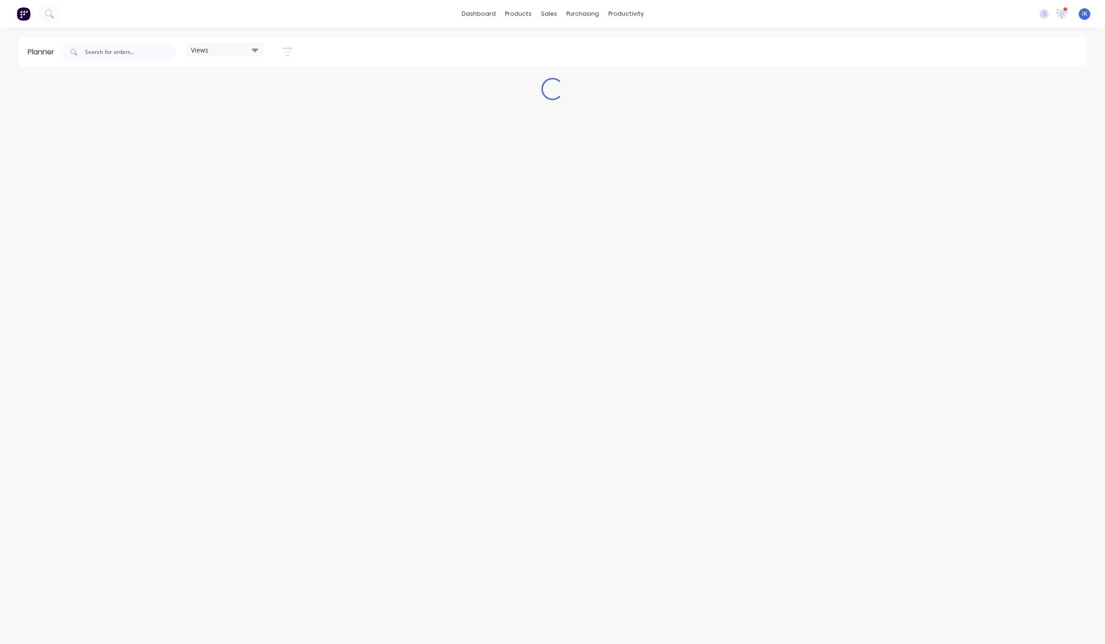 The width and height of the screenshot is (1105, 644). I want to click on div: sales, so click(549, 14).